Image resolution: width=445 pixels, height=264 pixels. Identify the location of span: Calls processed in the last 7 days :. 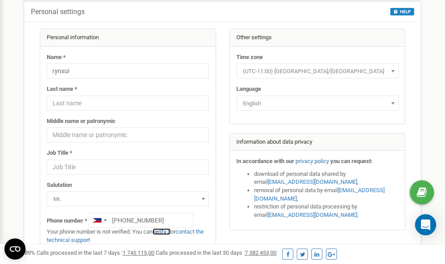
(95, 253).